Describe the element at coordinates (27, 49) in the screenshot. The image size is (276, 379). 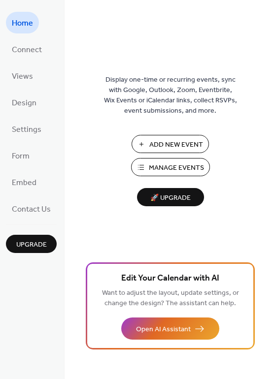
I see `a: Connect` at that location.